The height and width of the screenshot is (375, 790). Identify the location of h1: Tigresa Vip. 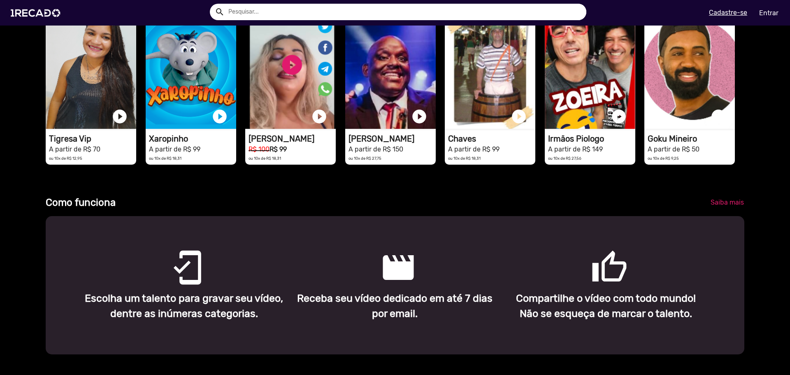
(93, 139).